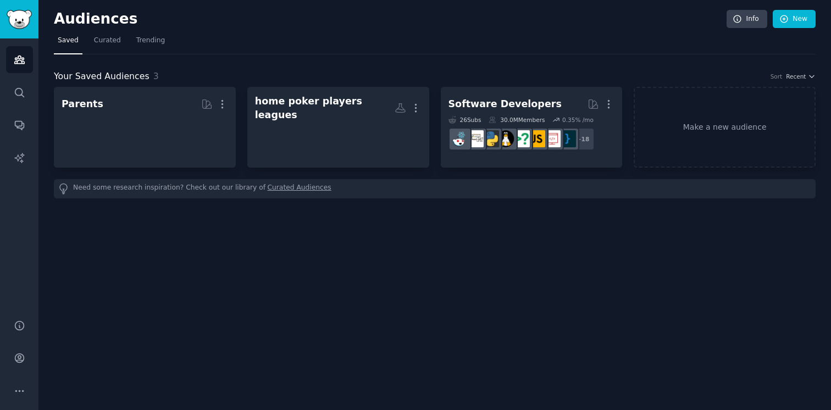 Image resolution: width=831 pixels, height=410 pixels. What do you see at coordinates (107, 43) in the screenshot?
I see `a: Curated` at bounding box center [107, 43].